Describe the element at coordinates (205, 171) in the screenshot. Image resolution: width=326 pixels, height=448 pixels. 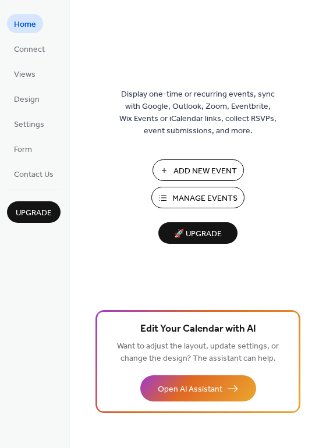
I see `span: Add New Event` at that location.